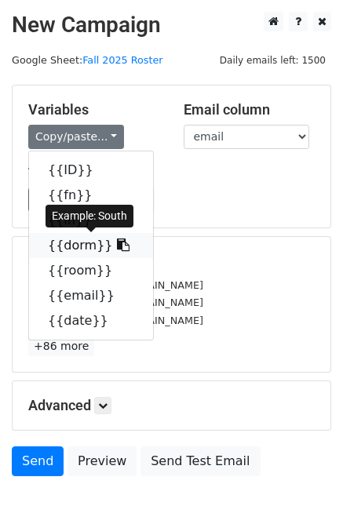  Describe the element at coordinates (171, 406) in the screenshot. I see `h5: Advanced` at that location.